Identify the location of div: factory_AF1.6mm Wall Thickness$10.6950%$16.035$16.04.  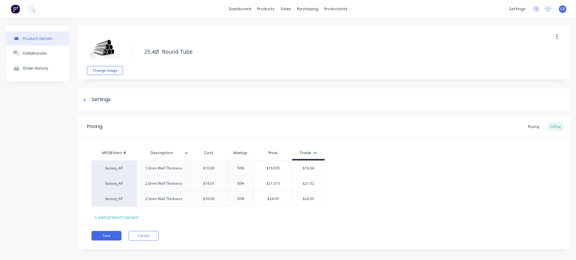
(208, 168).